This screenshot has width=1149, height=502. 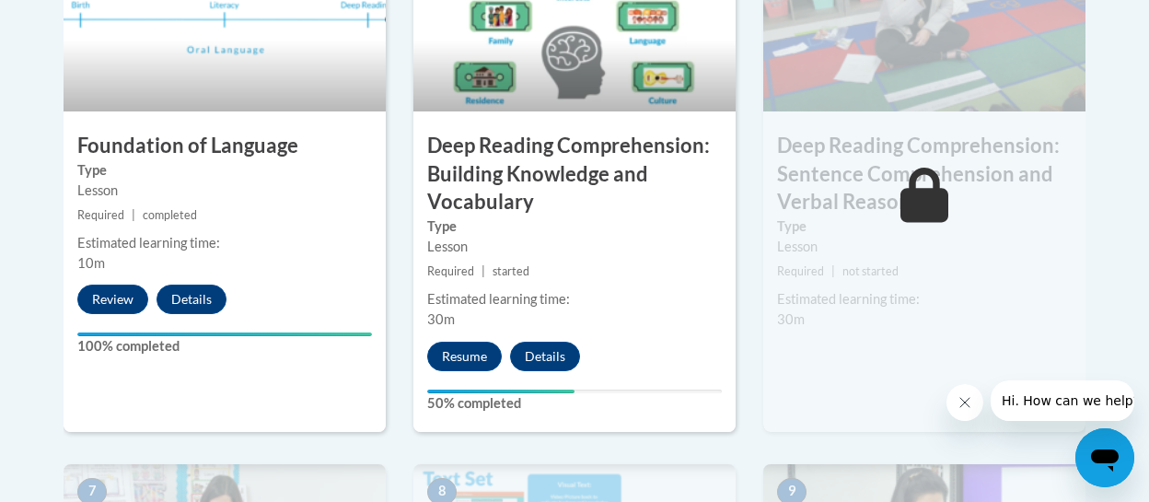 I want to click on h3: Deep Reading Comprehension: Building Knowledge and Vocabulary, so click(x=574, y=174).